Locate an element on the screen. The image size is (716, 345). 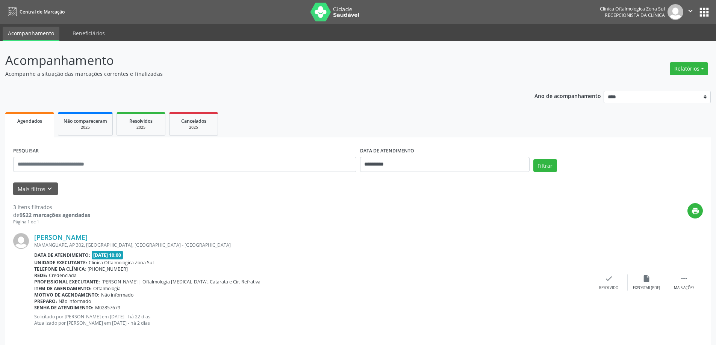
button: apps is located at coordinates (704, 12).